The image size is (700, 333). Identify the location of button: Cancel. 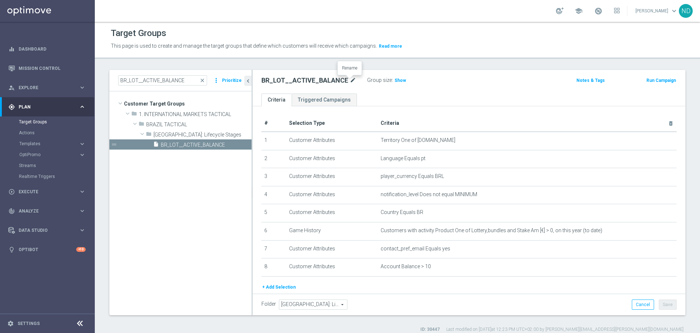
(642, 305).